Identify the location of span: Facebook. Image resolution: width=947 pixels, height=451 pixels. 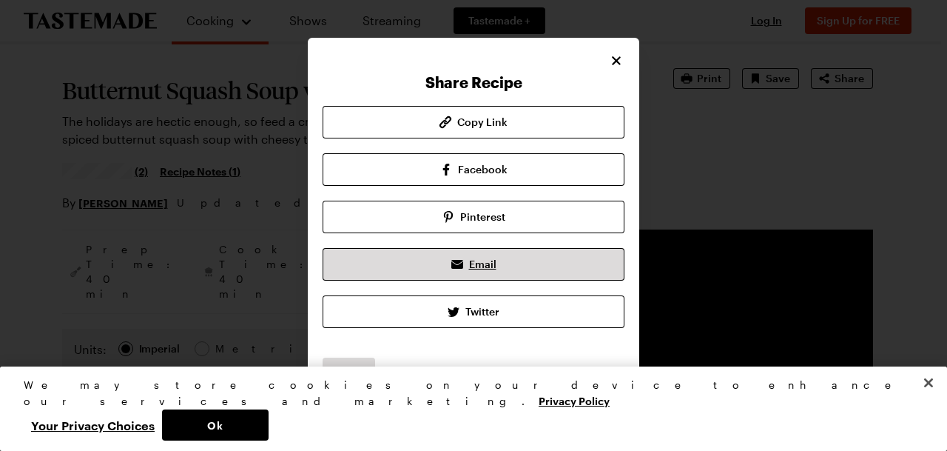
(482, 169).